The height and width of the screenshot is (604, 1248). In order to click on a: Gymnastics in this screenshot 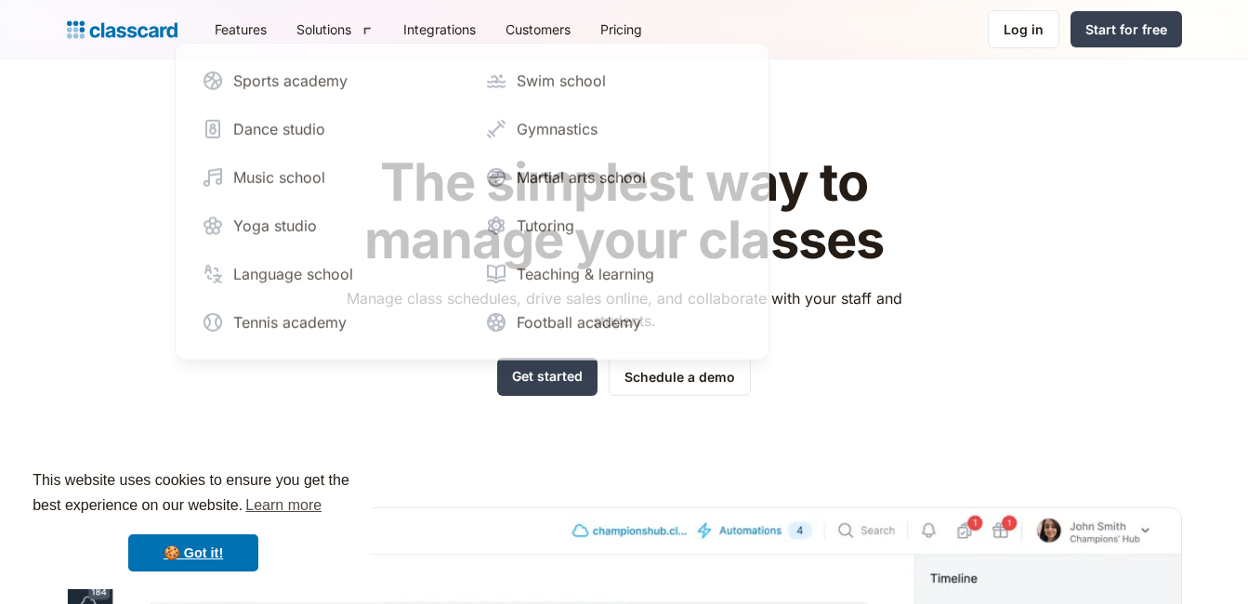, I will do `click(613, 129)`.